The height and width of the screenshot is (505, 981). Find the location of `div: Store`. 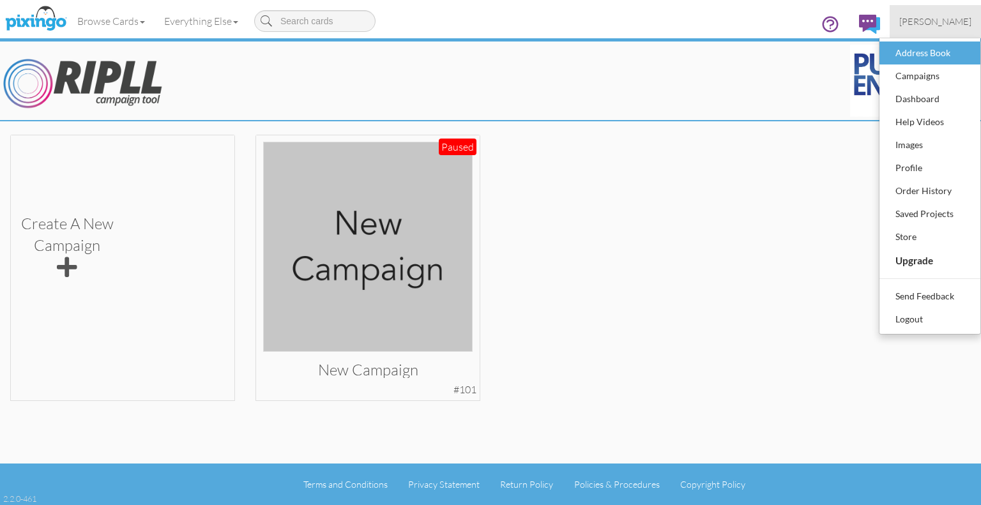

div: Store is located at coordinates (930, 237).